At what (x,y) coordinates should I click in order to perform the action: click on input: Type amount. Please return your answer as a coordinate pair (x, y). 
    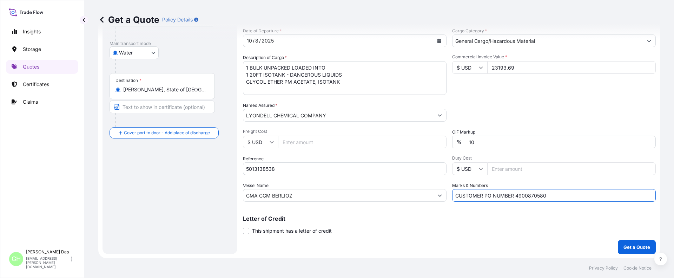
    Looking at the image, I should click on (571, 67).